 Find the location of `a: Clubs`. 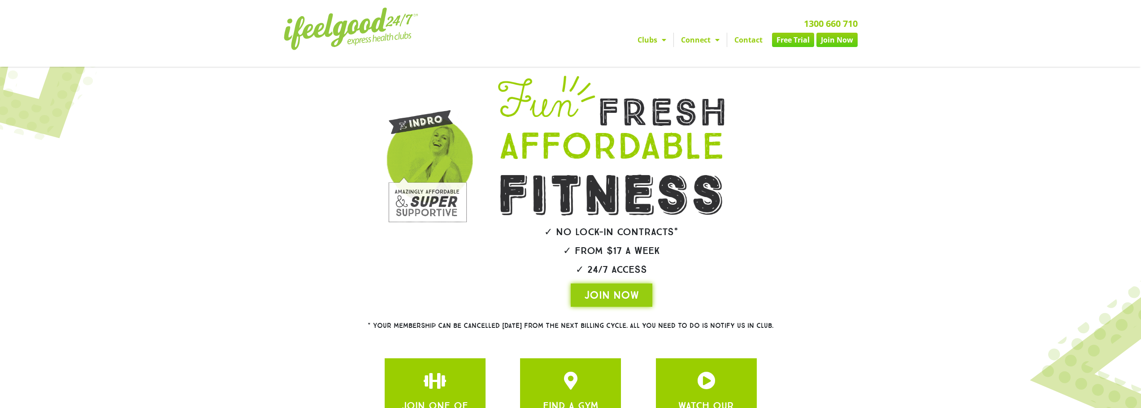

a: Clubs is located at coordinates (652, 40).